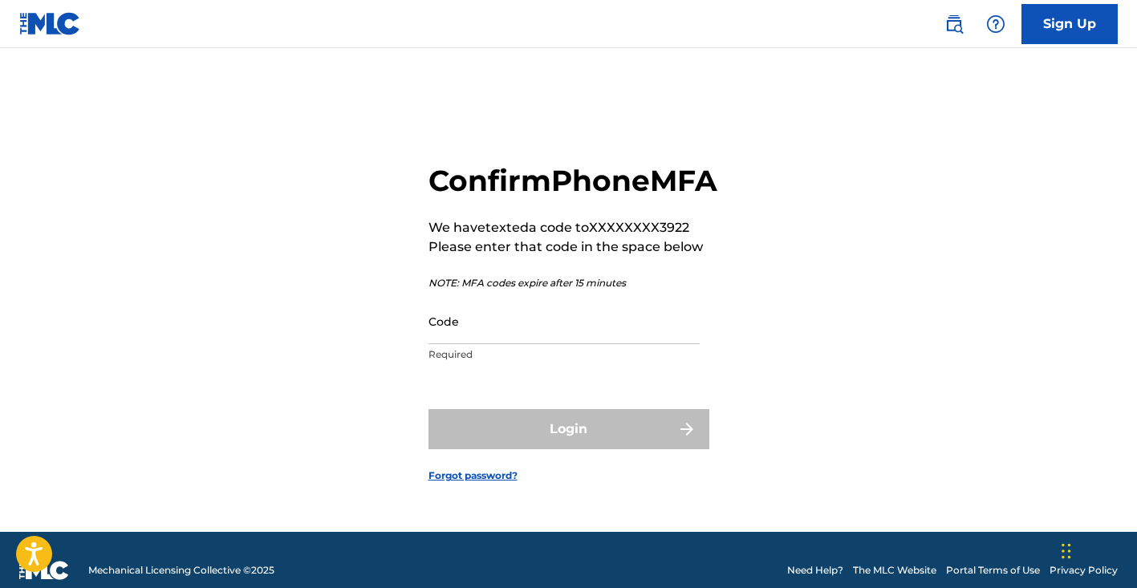  I want to click on a: Privacy Policy, so click(1084, 571).